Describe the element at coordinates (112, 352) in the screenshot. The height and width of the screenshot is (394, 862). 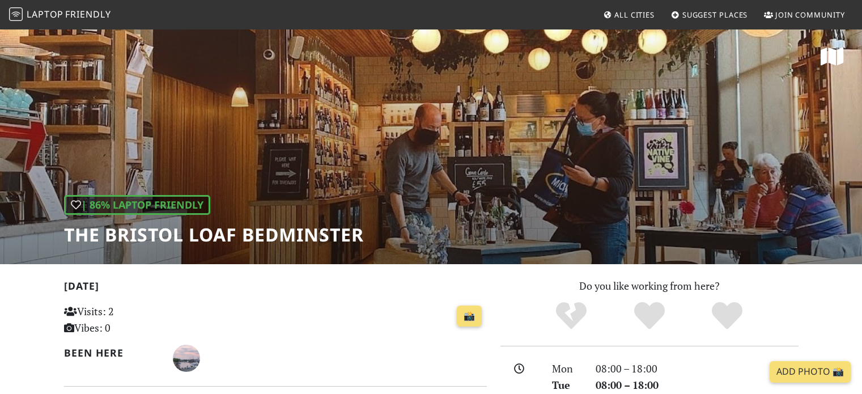
I see `h2: Been here` at that location.